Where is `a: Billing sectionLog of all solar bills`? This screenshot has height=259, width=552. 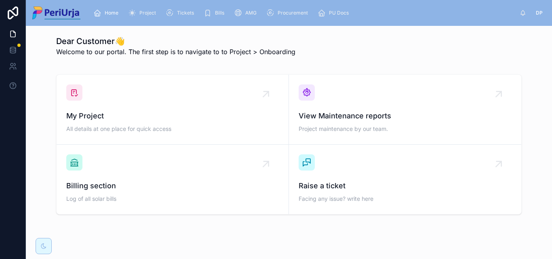
a: Billing sectionLog of all solar bills is located at coordinates (173, 180).